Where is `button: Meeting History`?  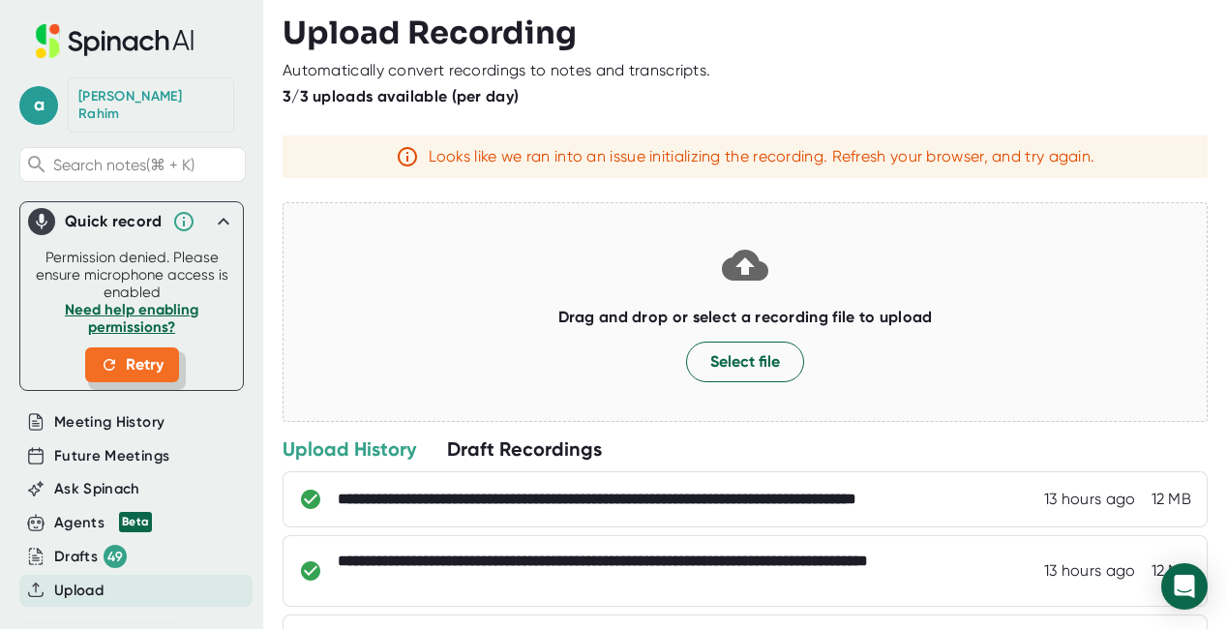 button: Meeting History is located at coordinates (109, 422).